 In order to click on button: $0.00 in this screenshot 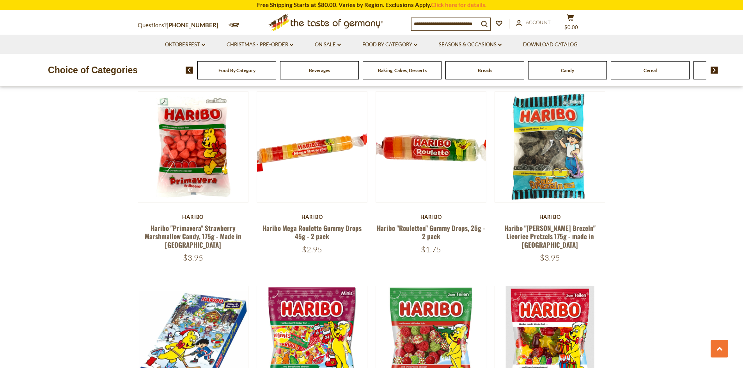, I will do `click(570, 24)`.